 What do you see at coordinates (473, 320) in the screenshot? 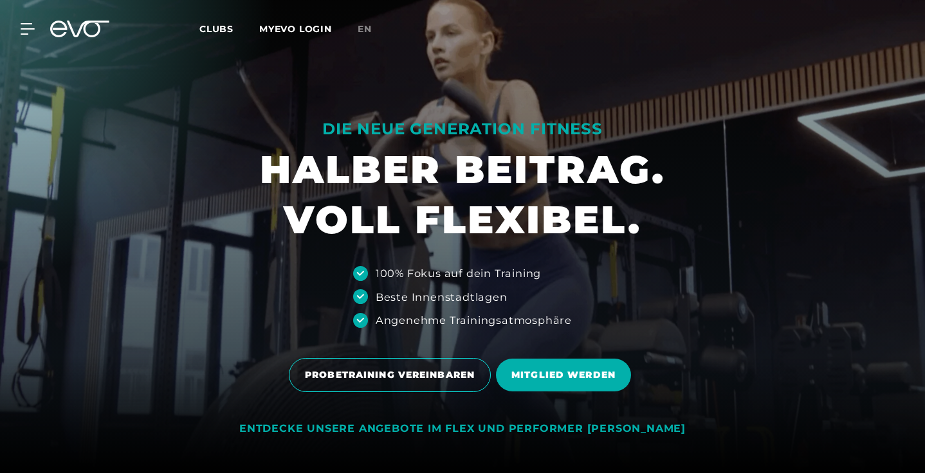
I see `div: Angenehme Trainingsatmosphäre` at bounding box center [473, 320].